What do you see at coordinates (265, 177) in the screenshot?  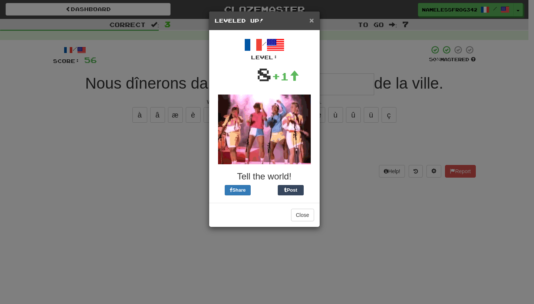 I see `h3: Tell the world!` at bounding box center [265, 177].